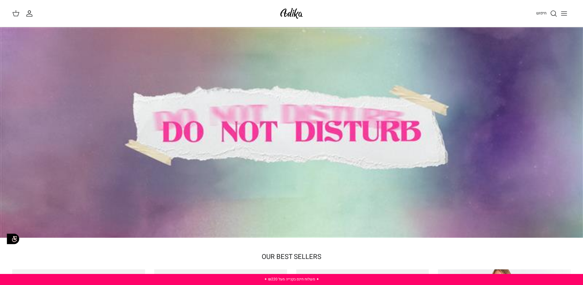 The image size is (583, 285). What do you see at coordinates (564, 13) in the screenshot?
I see `button: Toggle menu` at bounding box center [564, 13].